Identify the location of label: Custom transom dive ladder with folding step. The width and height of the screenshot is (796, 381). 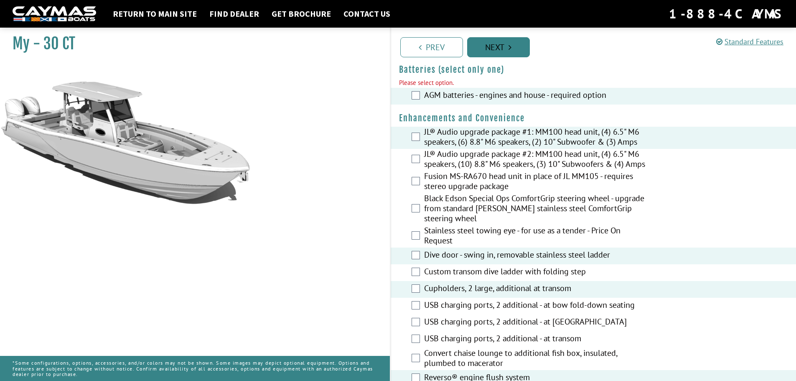
(536, 272).